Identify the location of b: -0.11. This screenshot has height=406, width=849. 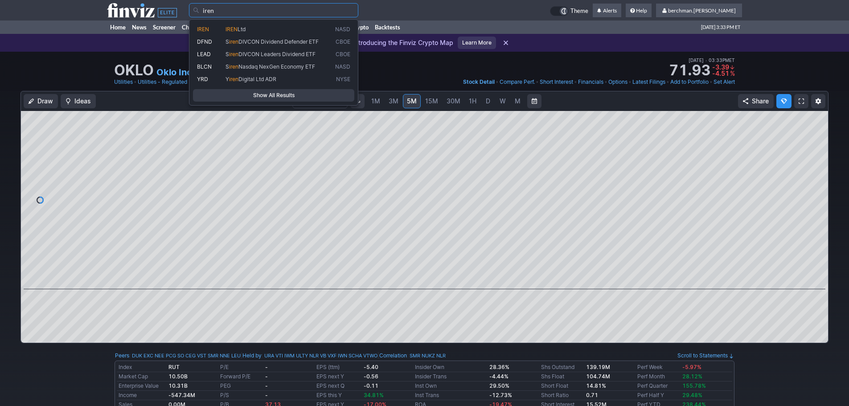
(371, 385).